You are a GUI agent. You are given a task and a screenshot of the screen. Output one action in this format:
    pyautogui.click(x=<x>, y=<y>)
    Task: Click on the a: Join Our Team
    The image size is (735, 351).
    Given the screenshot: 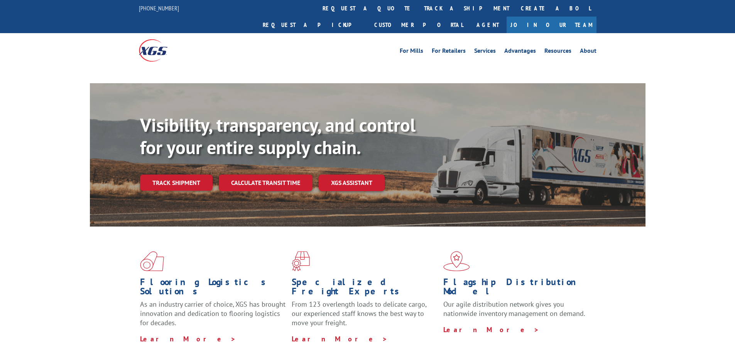 What is the action you would take?
    pyautogui.click(x=551, y=25)
    